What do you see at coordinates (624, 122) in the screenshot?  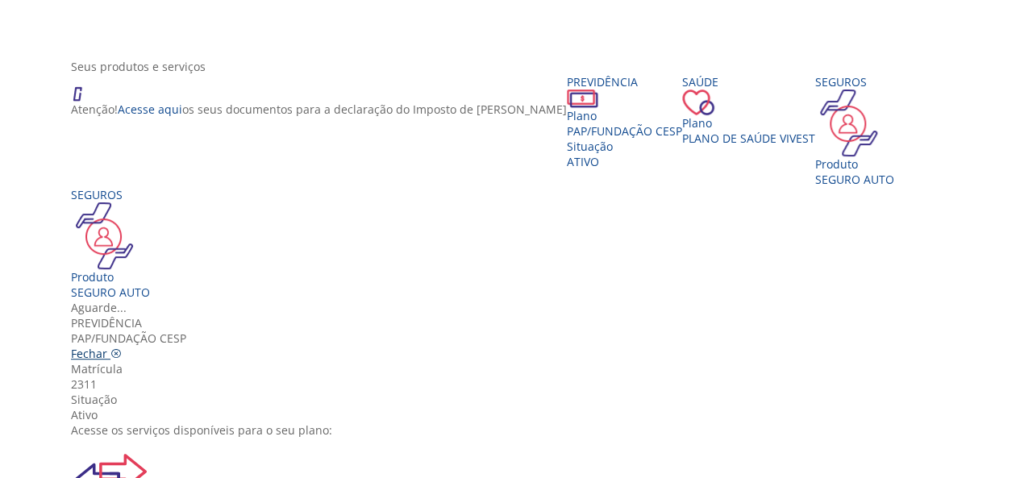 I see `a: Previdência PlanoPAP/Fundação CESP SituaçãoAtivo` at bounding box center [624, 122].